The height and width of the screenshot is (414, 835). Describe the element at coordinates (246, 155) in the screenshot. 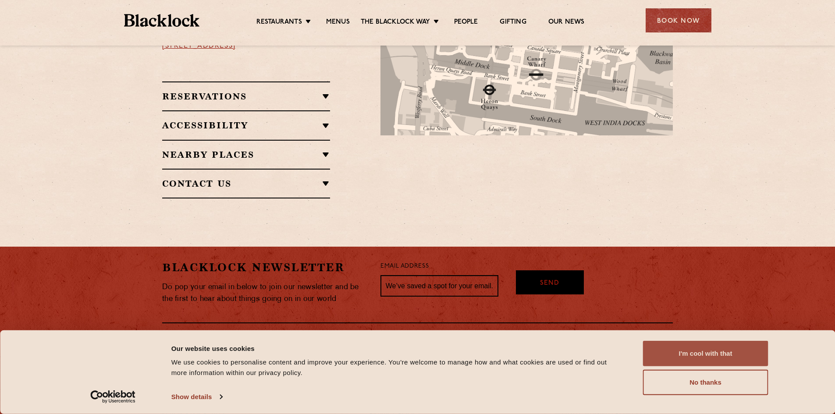

I see `h2: Nearby Places` at that location.